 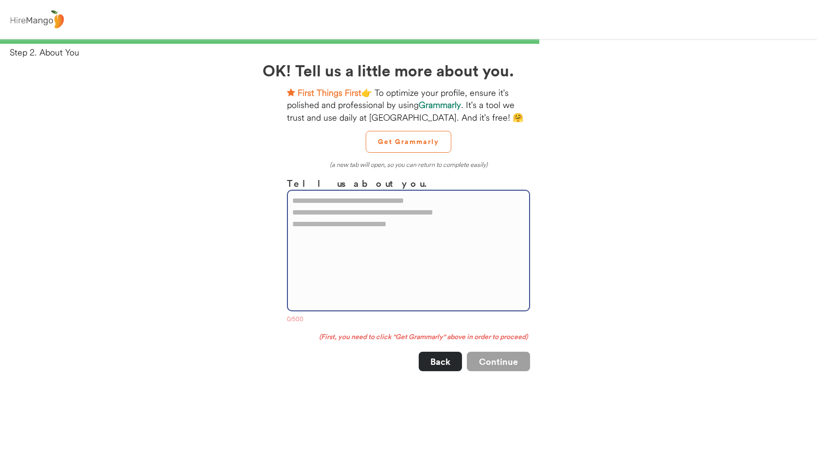 I want to click on h2: OK! Tell us a little more about you., so click(x=409, y=70).